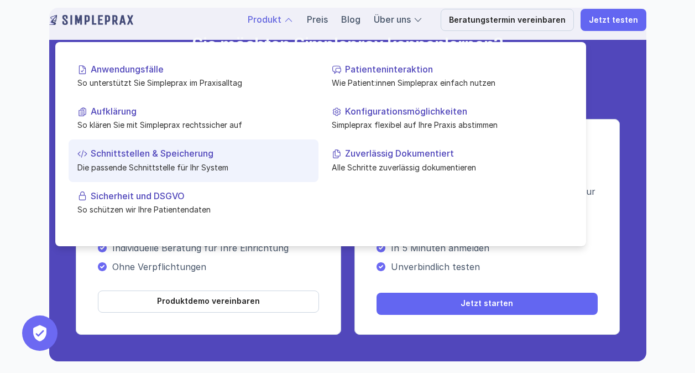 The image size is (695, 373). Describe the element at coordinates (494, 267) in the screenshot. I see `p: Unverbindlich testen` at that location.